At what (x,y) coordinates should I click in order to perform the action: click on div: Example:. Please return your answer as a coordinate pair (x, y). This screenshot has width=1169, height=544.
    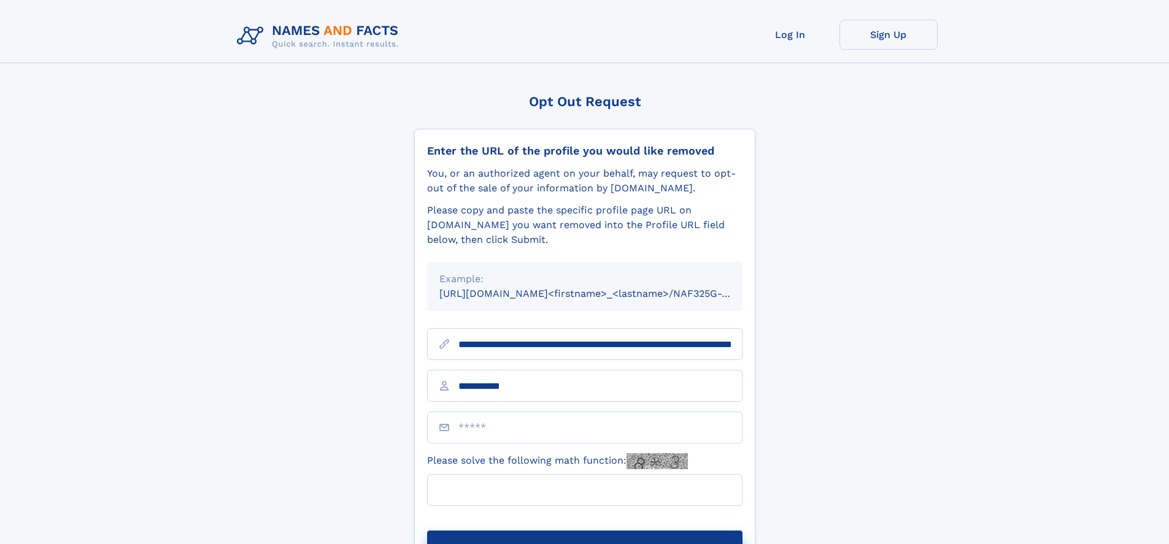
    Looking at the image, I should click on (585, 279).